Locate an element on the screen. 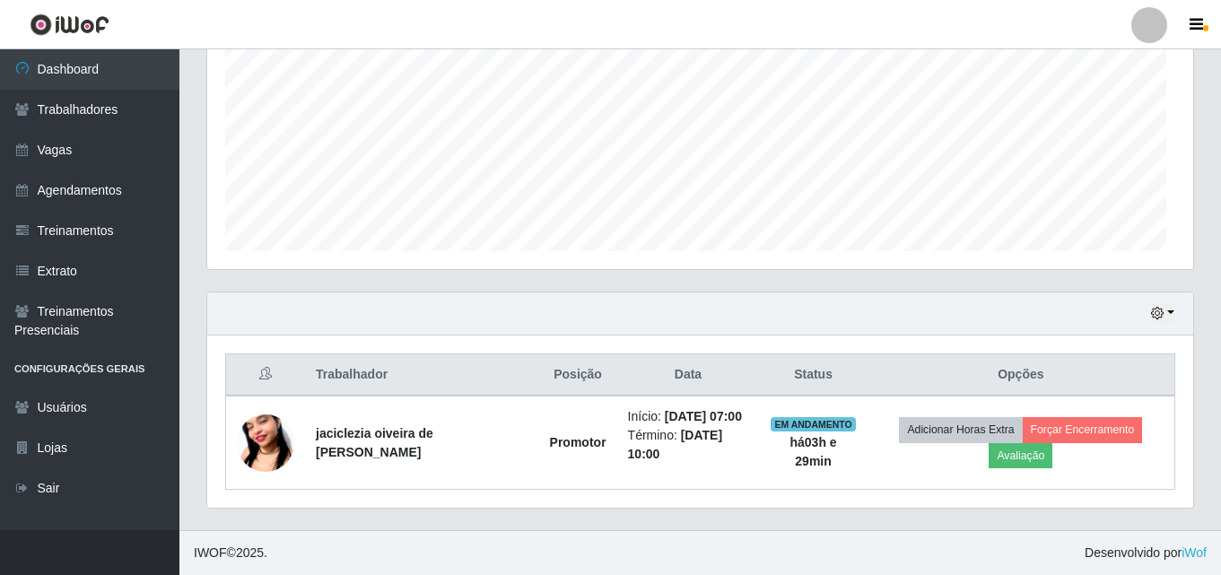 The width and height of the screenshot is (1221, 575). button: Avaliação is located at coordinates (1020, 456).